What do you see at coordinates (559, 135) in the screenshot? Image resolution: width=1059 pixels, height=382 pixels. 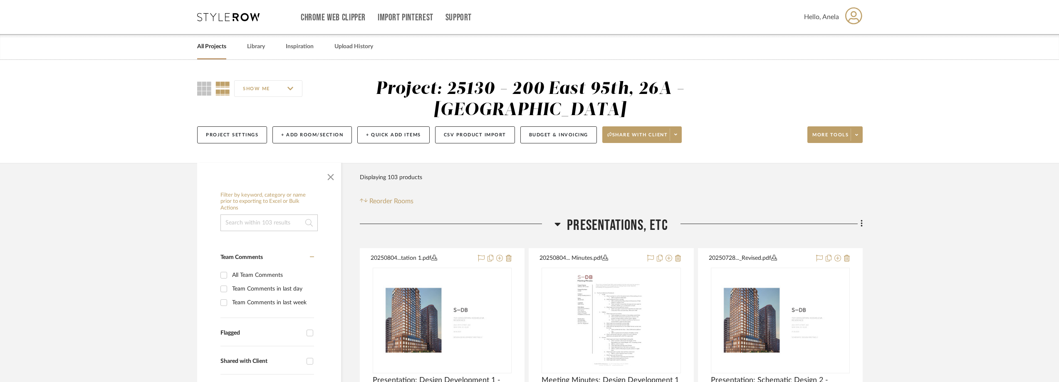 I see `button: Budget & Invoicing` at bounding box center [559, 135].